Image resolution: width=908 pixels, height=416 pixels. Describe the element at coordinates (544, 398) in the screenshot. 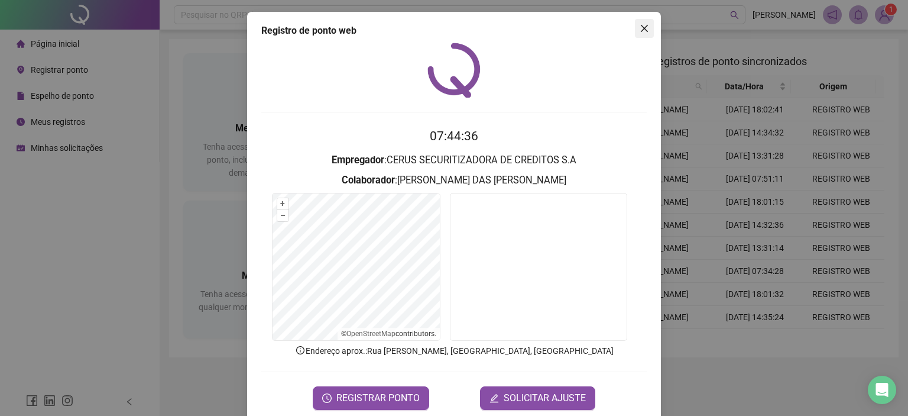

I see `span: SOLICITAR AJUSTE` at that location.